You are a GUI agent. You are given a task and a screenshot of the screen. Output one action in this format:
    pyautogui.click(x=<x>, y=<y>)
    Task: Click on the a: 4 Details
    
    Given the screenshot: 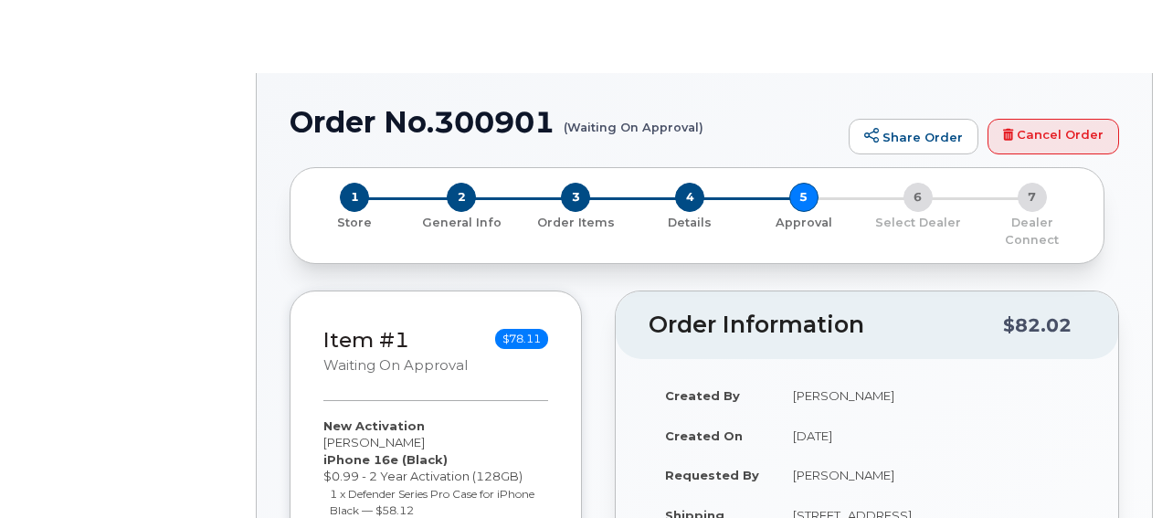 What is the action you would take?
    pyautogui.click(x=690, y=221)
    